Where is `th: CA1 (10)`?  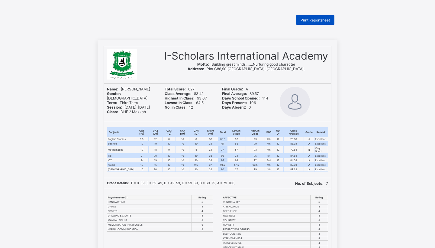 th: CA1 (10) is located at coordinates (142, 132).